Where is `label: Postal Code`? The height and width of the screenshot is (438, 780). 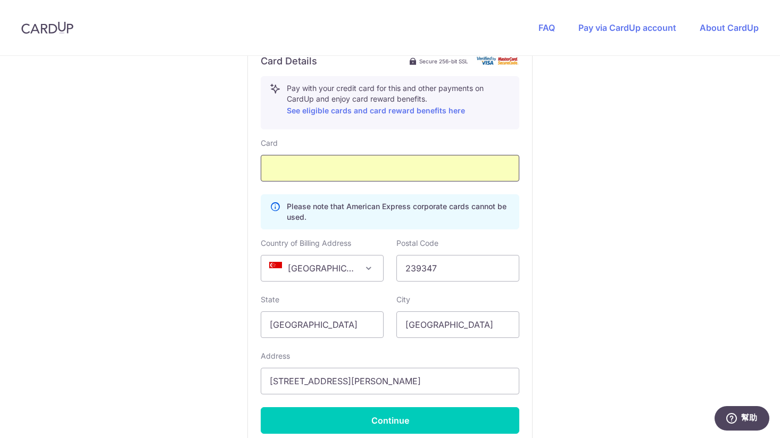
label: Postal Code is located at coordinates (417, 243).